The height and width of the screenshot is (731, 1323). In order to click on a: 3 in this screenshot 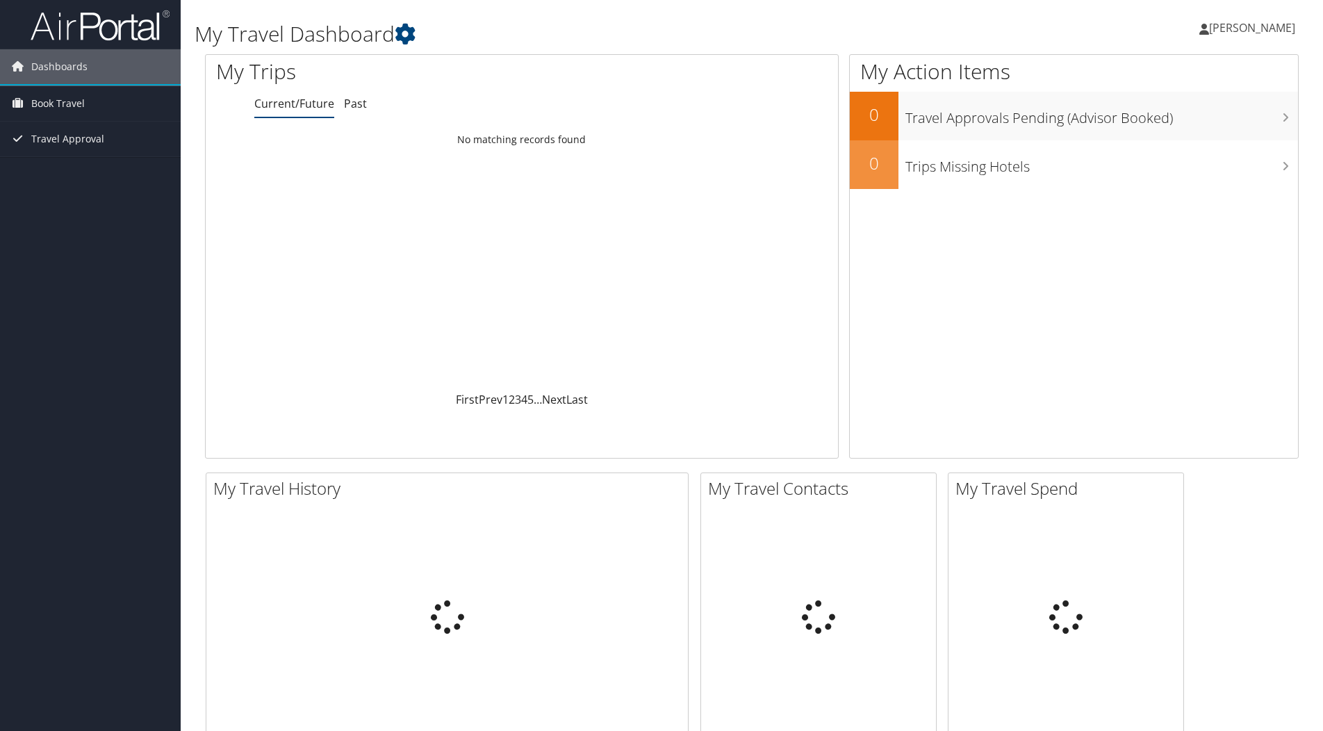, I will do `click(518, 400)`.